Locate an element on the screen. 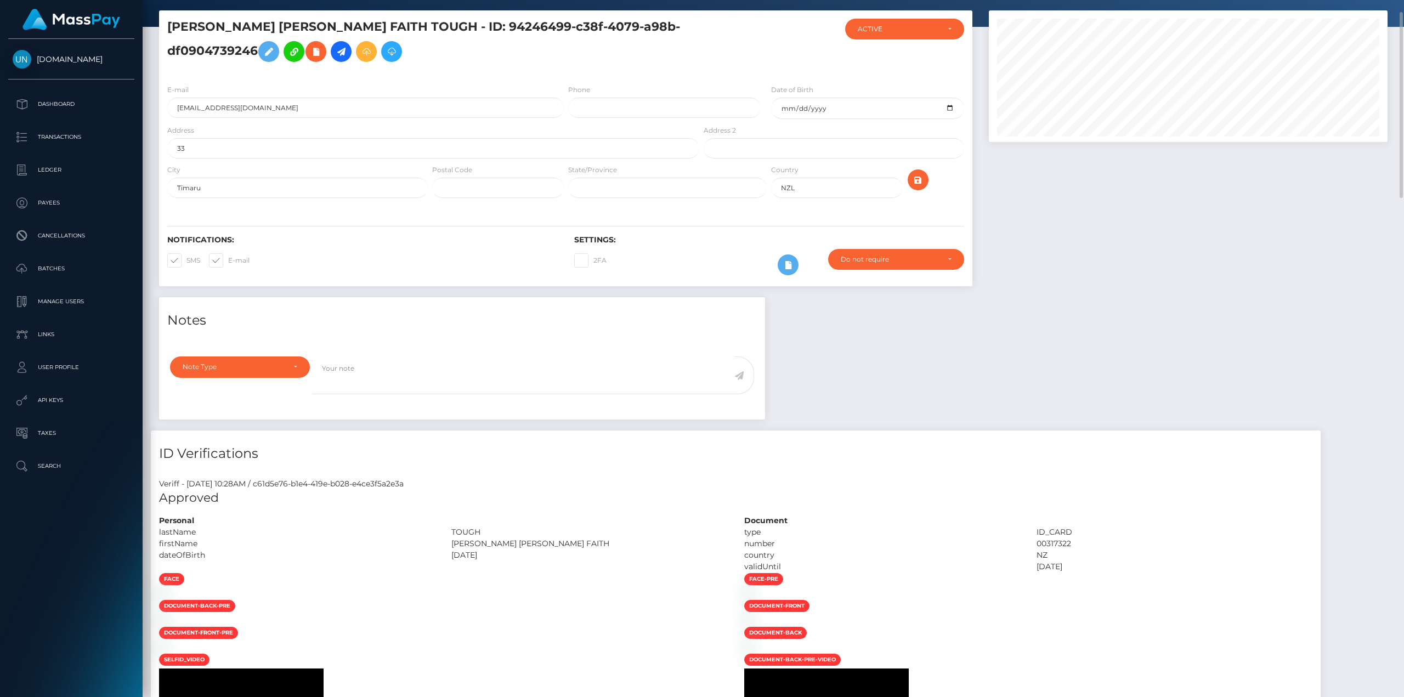 This screenshot has height=697, width=1404. img: 4ddb0544-c44d-4d18-832f-5ab37ca1d481 is located at coordinates (163, 594).